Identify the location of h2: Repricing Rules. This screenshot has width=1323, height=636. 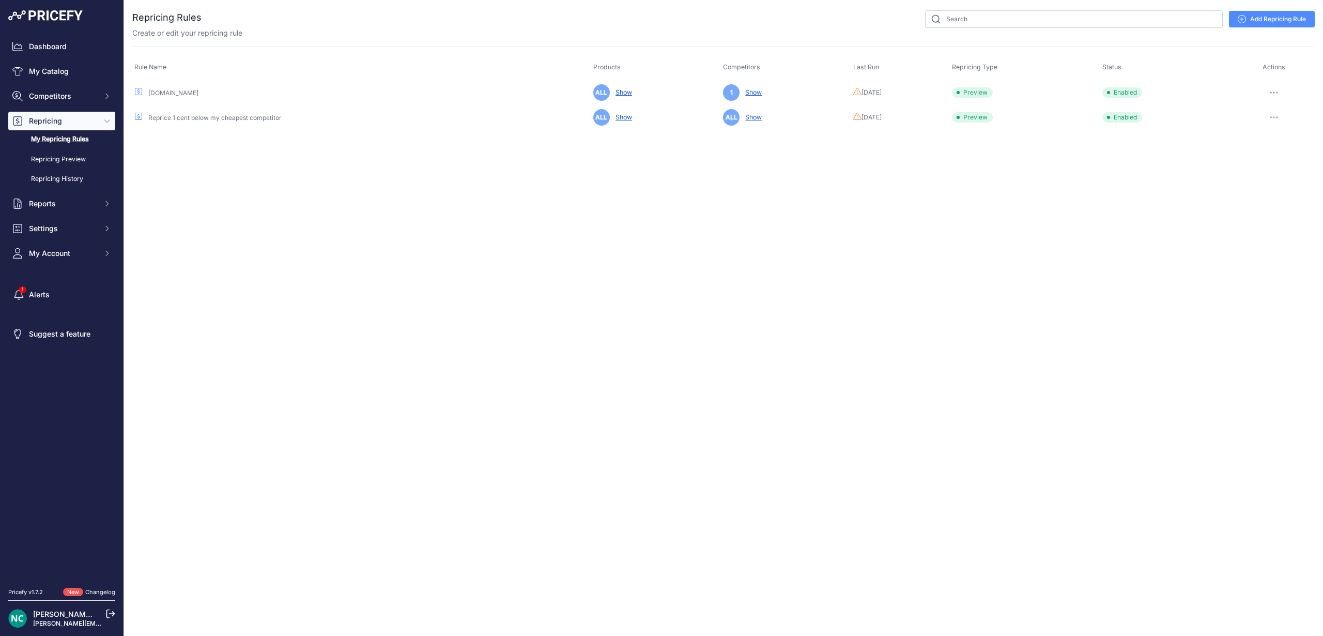
(167, 18).